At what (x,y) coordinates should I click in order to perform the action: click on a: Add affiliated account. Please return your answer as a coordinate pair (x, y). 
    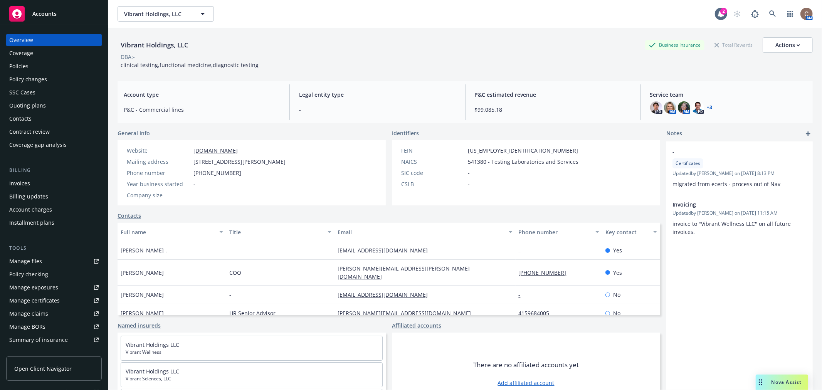
    Looking at the image, I should click on (526, 383).